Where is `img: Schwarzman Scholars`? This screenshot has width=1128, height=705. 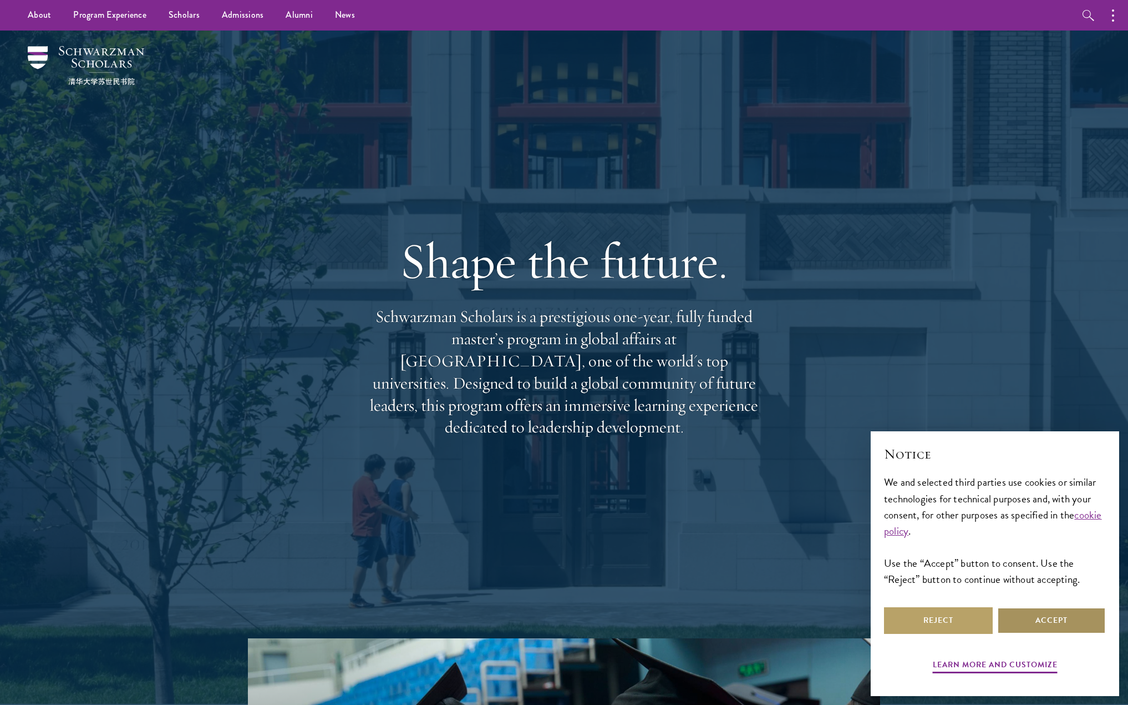 img: Schwarzman Scholars is located at coordinates (86, 65).